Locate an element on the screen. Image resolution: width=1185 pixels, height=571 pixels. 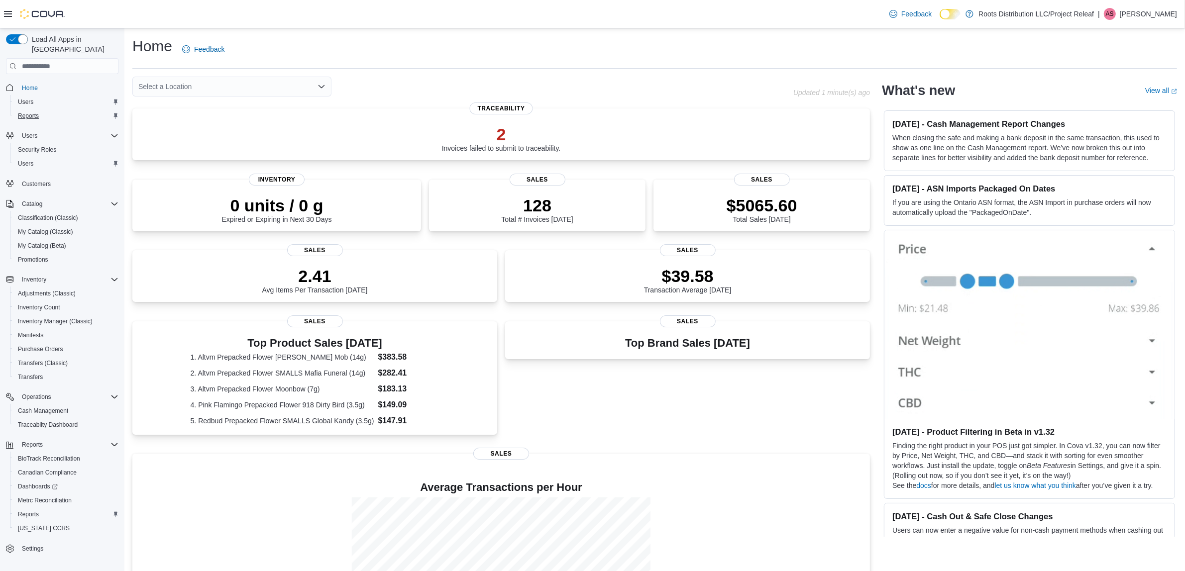
a: Customers is located at coordinates (36, 184).